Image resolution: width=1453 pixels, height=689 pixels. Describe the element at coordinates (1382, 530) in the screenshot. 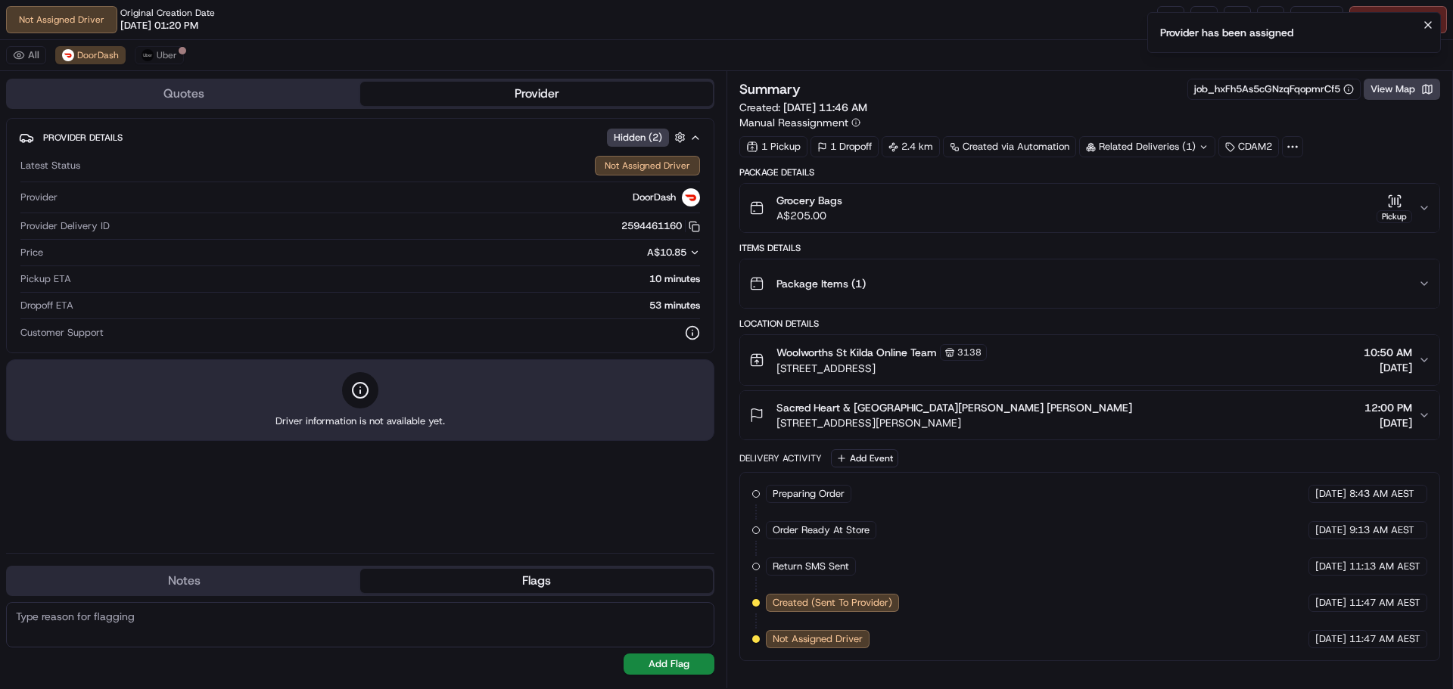

I see `span: 9:13 AM AEST` at that location.